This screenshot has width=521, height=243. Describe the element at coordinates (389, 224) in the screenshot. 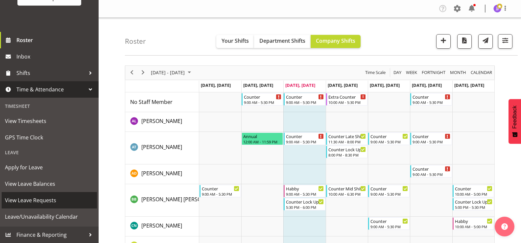

I see `div: Christine Neville"s event - Counter Begin From Friday, September 19, 2025 at 9:00:00 AM GMT+12:00...` at that location.